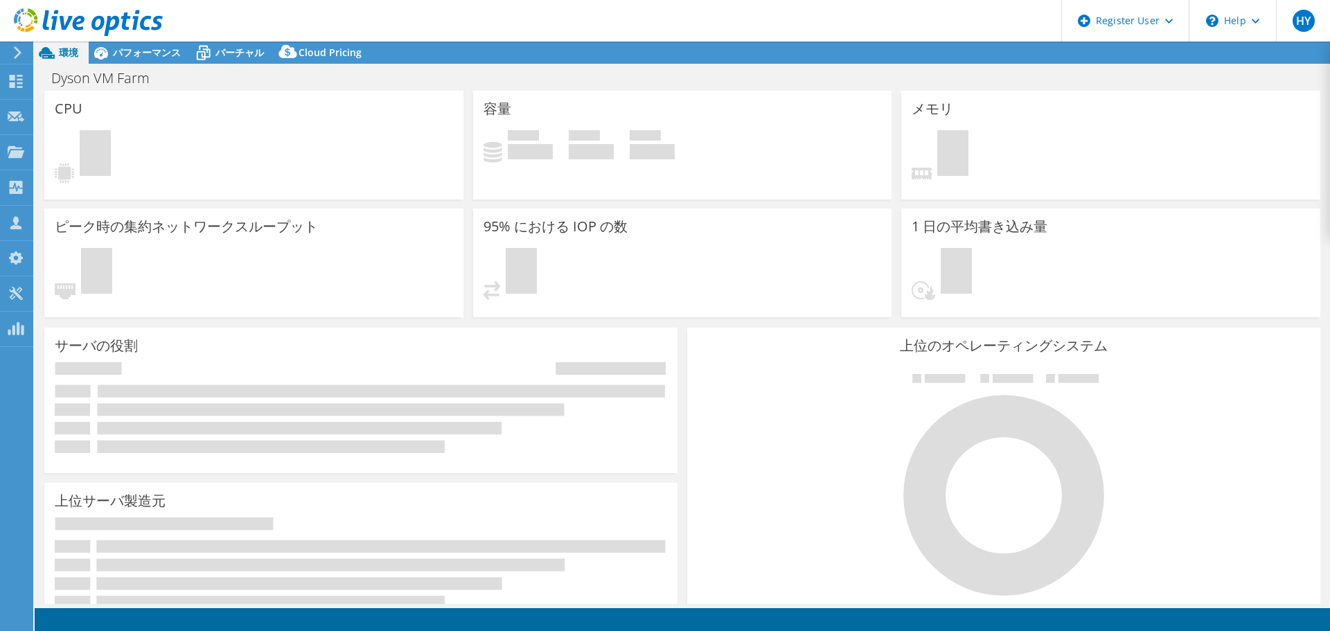 Image resolution: width=1330 pixels, height=631 pixels. Describe the element at coordinates (1304, 21) in the screenshot. I see `span: HY` at that location.